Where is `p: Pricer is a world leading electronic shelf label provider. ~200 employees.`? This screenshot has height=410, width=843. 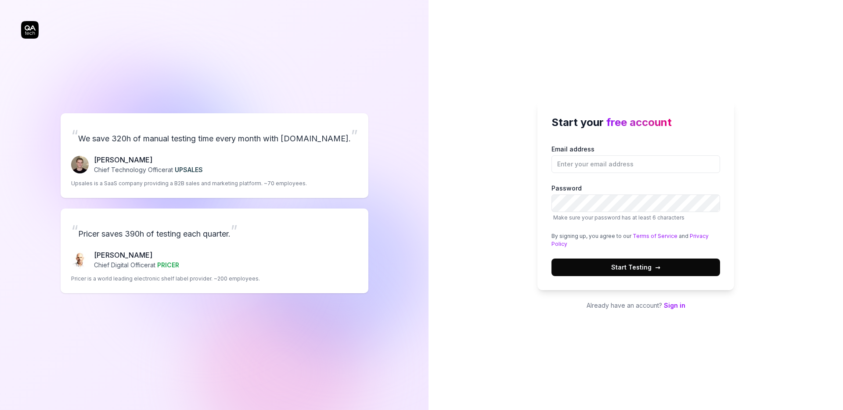
p: Pricer is a world leading electronic shelf label provider. ~200 employees. is located at coordinates (165, 279).